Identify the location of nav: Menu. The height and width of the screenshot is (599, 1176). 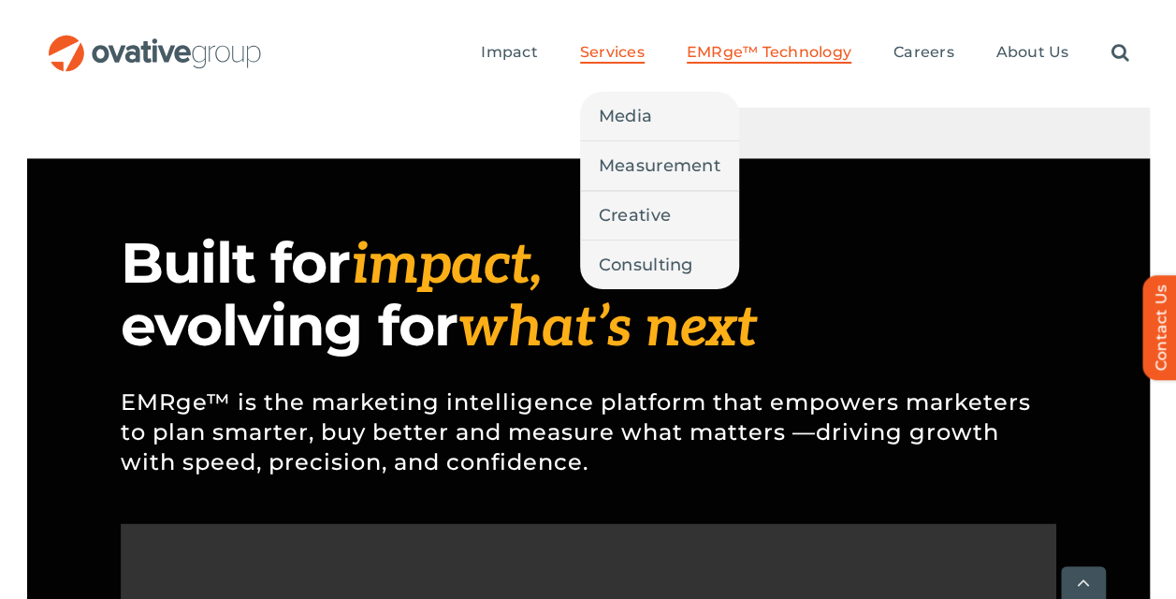
(805, 53).